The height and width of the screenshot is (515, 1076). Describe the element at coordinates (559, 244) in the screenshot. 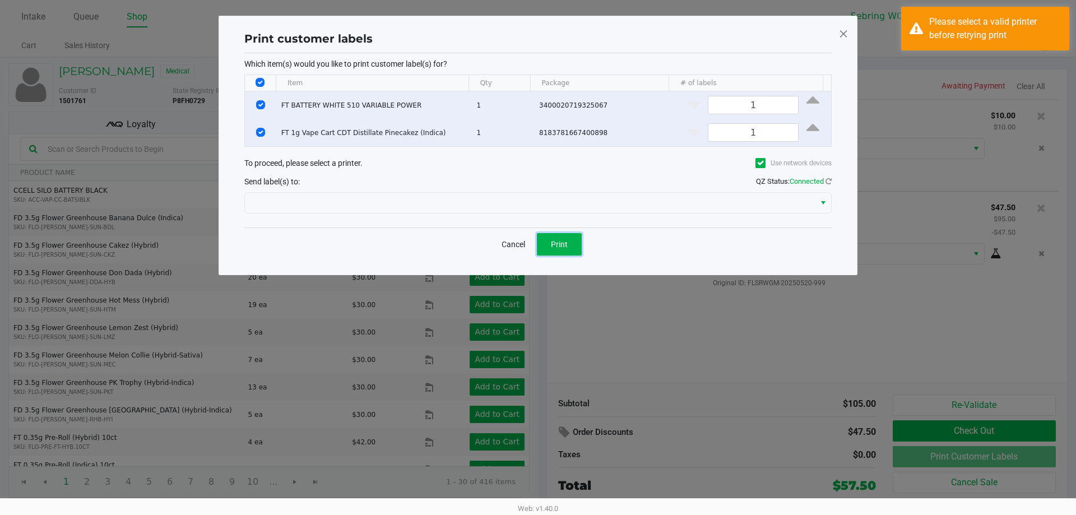

I see `button: Print` at that location.